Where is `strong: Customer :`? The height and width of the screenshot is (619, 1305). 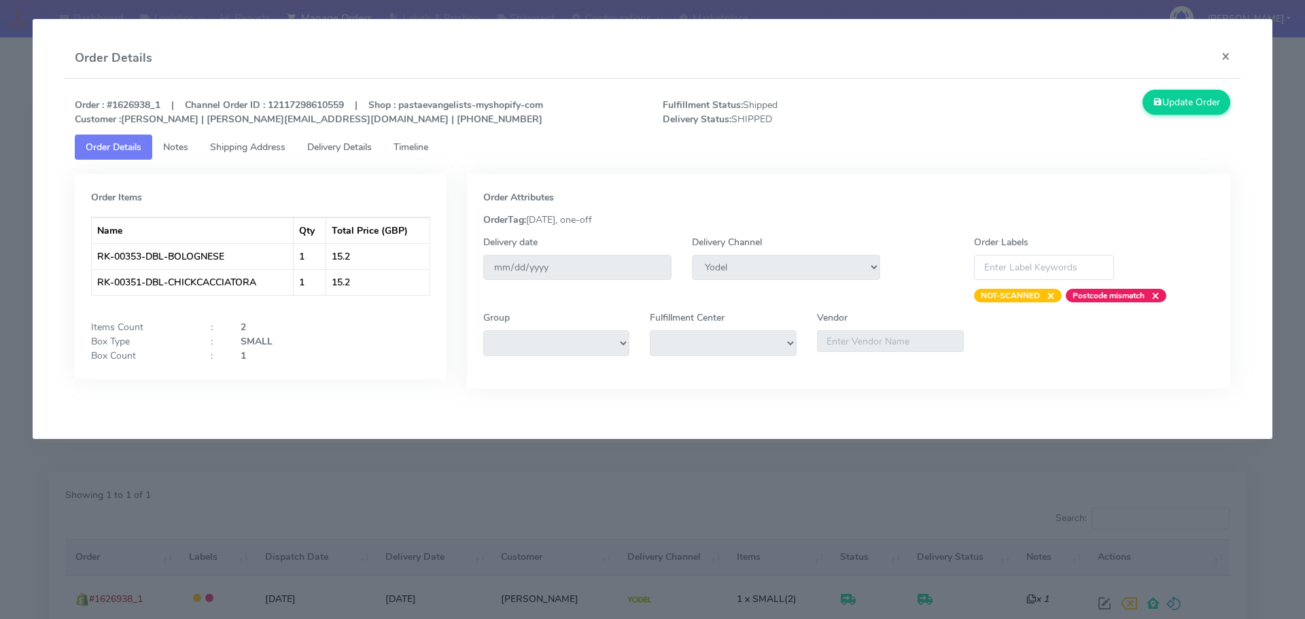 strong: Customer : is located at coordinates (98, 119).